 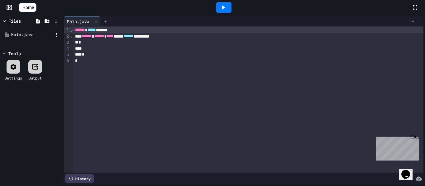 What do you see at coordinates (35, 78) in the screenshot?
I see `div: Output` at bounding box center [35, 78].